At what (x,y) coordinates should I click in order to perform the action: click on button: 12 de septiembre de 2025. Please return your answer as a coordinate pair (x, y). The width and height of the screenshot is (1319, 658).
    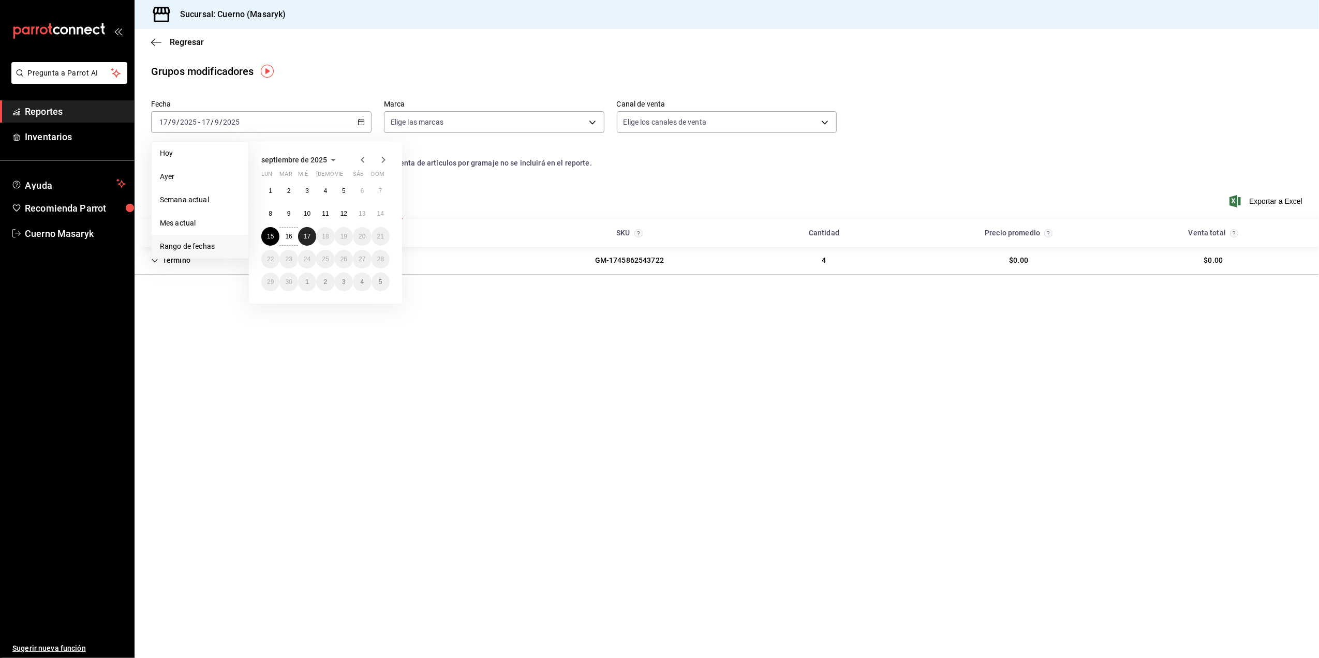
    Looking at the image, I should click on (344, 214).